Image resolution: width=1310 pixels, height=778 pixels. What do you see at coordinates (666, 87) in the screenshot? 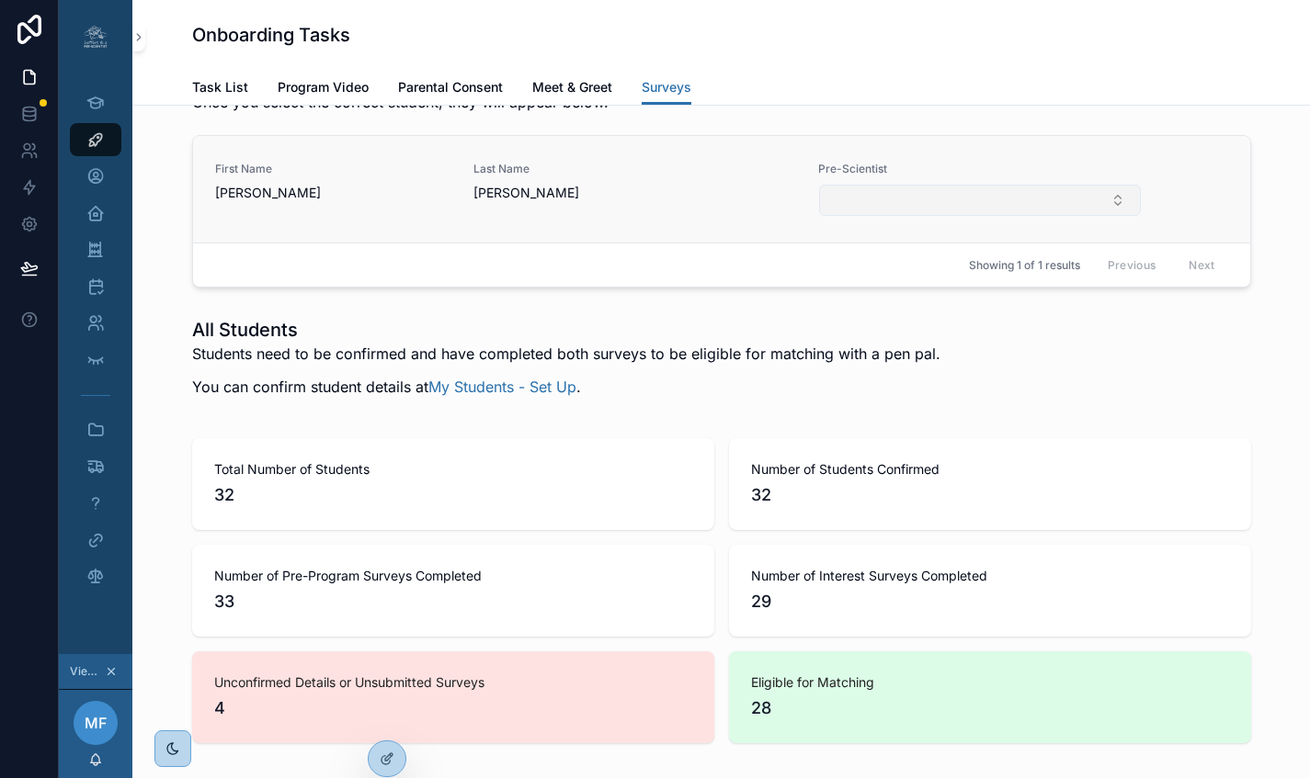
I see `span: Surveys` at bounding box center [666, 87].